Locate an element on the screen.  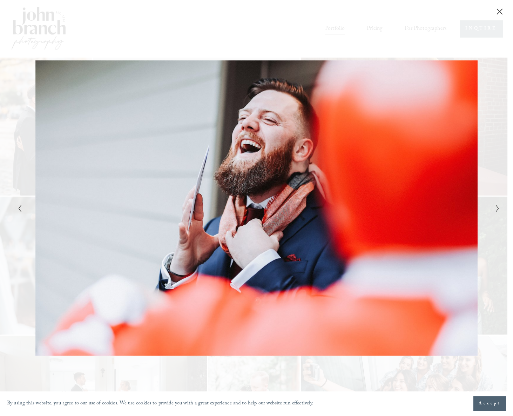
button: Close is located at coordinates (500, 12).